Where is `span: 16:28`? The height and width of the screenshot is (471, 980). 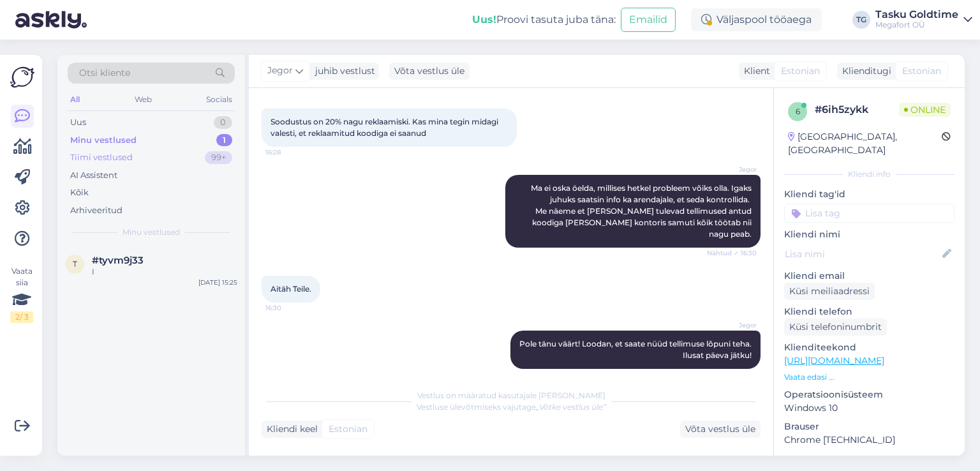 span: 16:28 is located at coordinates (289, 152).